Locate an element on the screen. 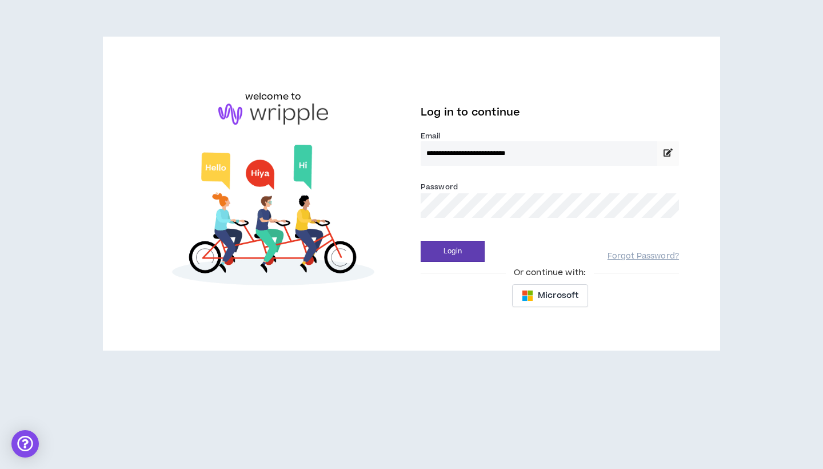  button: Login is located at coordinates (453, 251).